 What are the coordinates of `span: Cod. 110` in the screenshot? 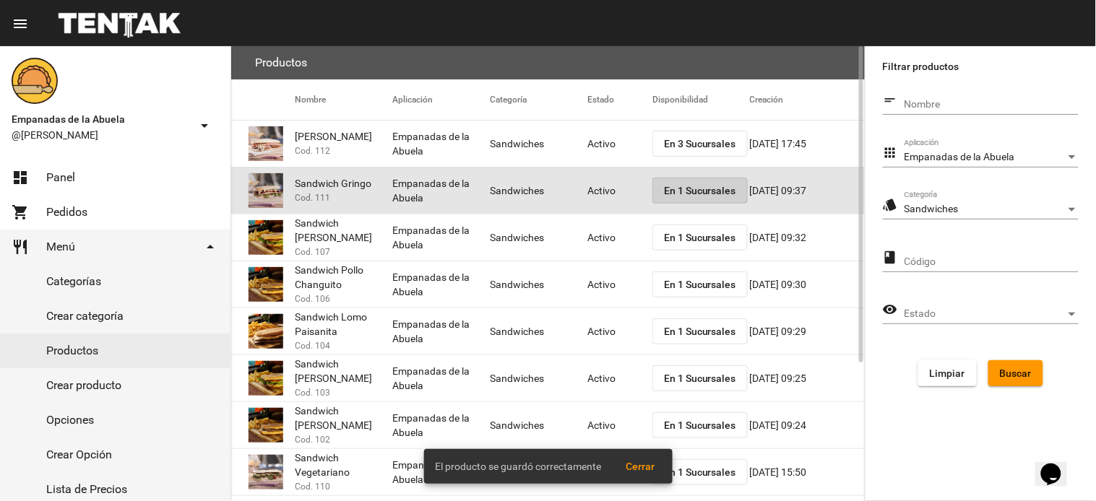 It's located at (312, 487).